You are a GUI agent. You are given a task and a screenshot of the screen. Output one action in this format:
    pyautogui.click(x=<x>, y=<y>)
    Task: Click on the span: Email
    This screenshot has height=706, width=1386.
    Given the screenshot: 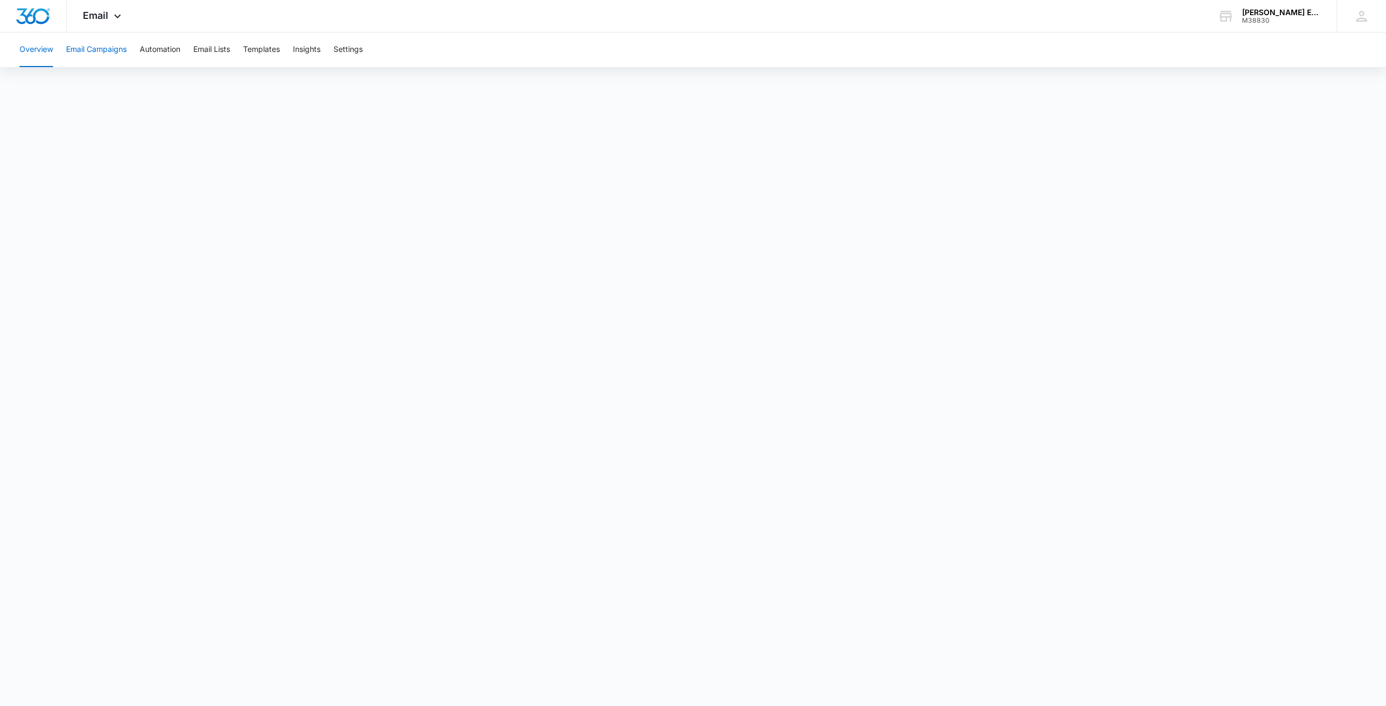 What is the action you would take?
    pyautogui.click(x=95, y=15)
    